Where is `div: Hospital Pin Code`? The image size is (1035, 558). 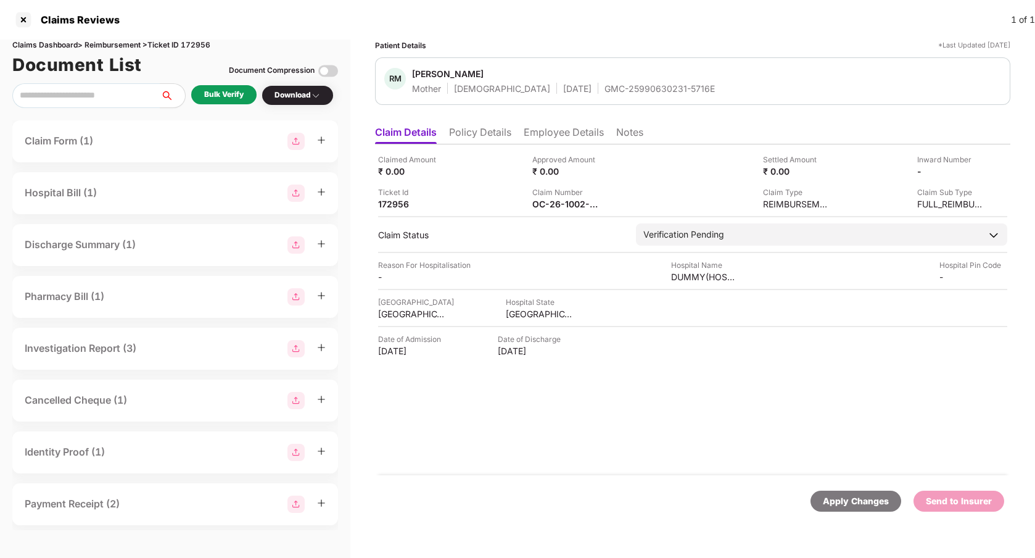
div: Hospital Pin Code is located at coordinates (973, 265).